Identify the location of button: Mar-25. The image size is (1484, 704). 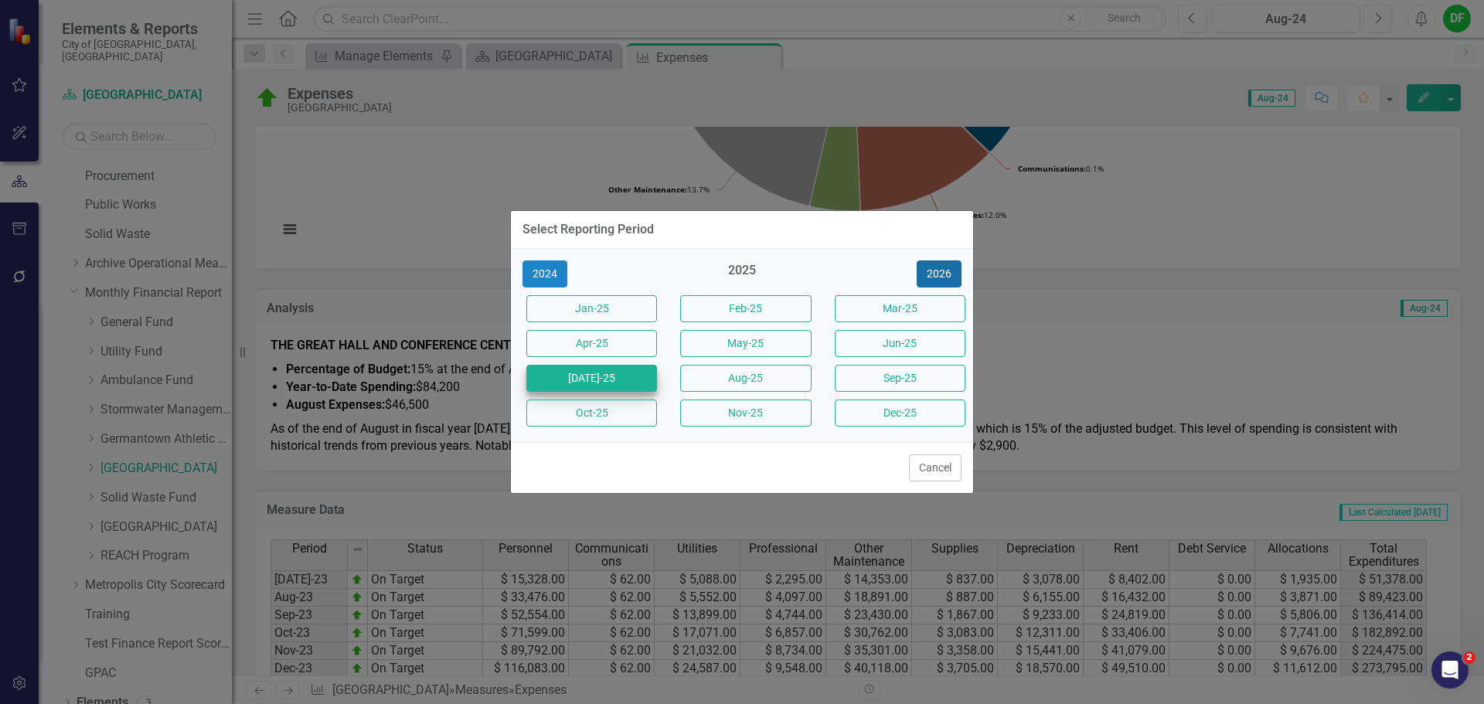
(899, 308).